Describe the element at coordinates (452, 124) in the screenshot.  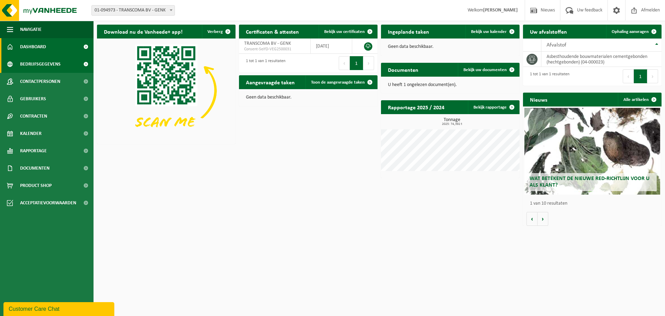
I see `span: 2025: 74,392 t` at that location.